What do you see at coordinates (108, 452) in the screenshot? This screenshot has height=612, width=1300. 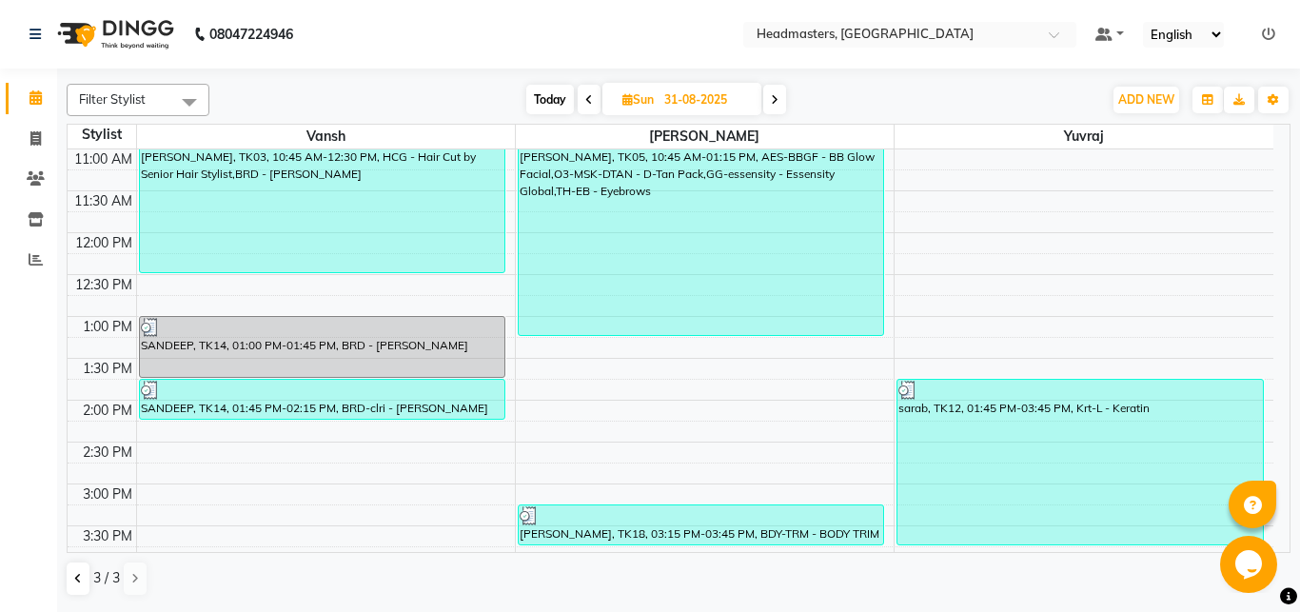 I see `div: 2:30 PM` at bounding box center [108, 452].